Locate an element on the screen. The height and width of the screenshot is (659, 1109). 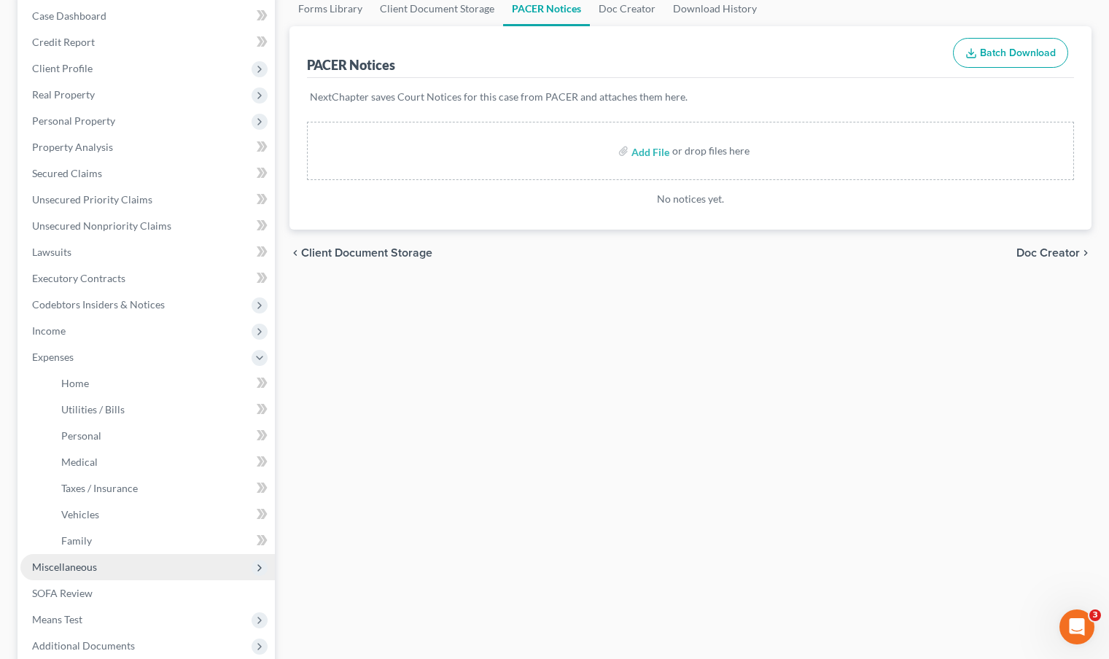
p: No notices yet. is located at coordinates (691, 199).